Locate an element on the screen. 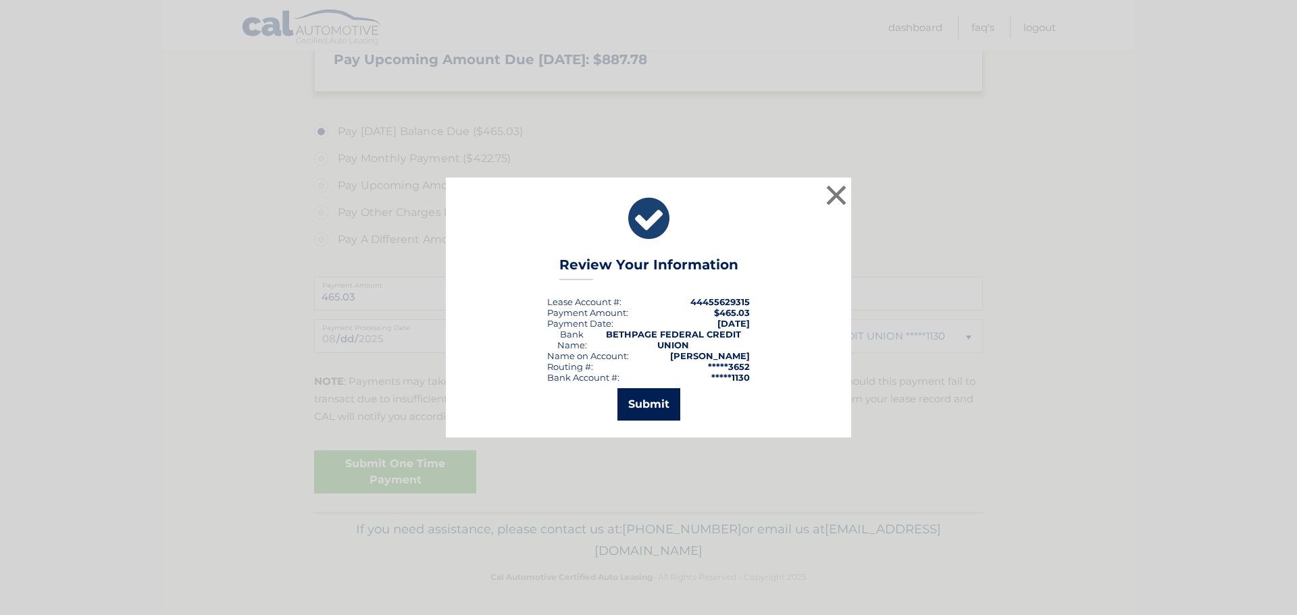  div: Routing #: is located at coordinates (570, 367).